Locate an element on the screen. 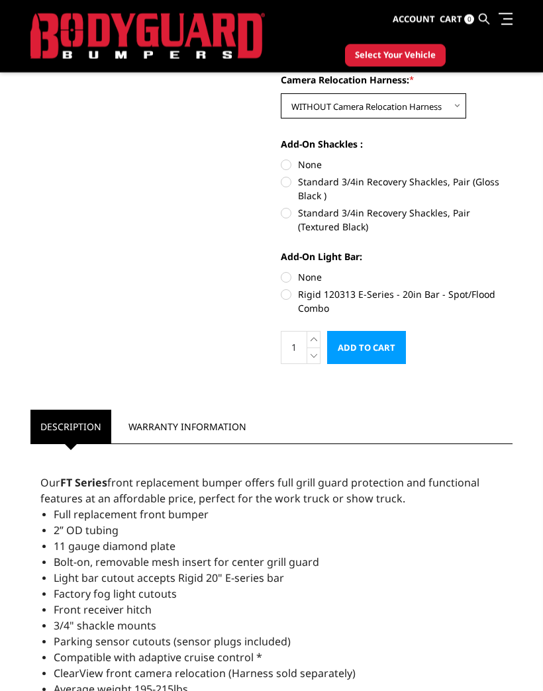 This screenshot has width=543, height=691. label: Camera Relocation Harness: is located at coordinates (397, 80).